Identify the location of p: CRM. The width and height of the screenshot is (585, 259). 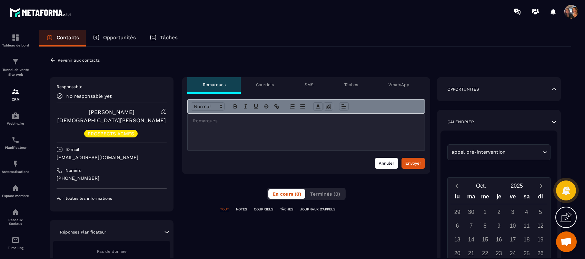
(16, 99).